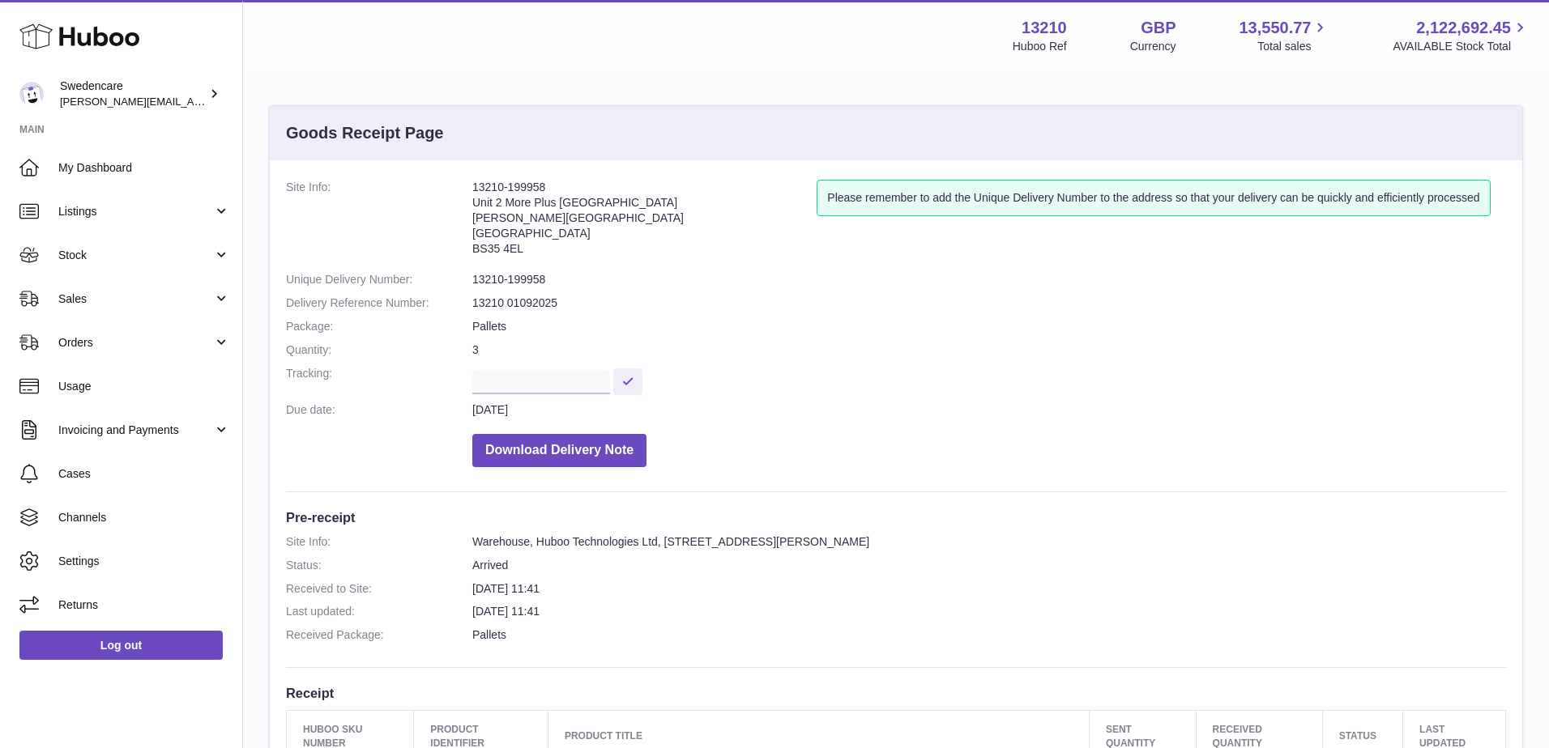 This screenshot has width=1549, height=748. What do you see at coordinates (1463, 28) in the screenshot?
I see `span: 2,122,692.45` at bounding box center [1463, 28].